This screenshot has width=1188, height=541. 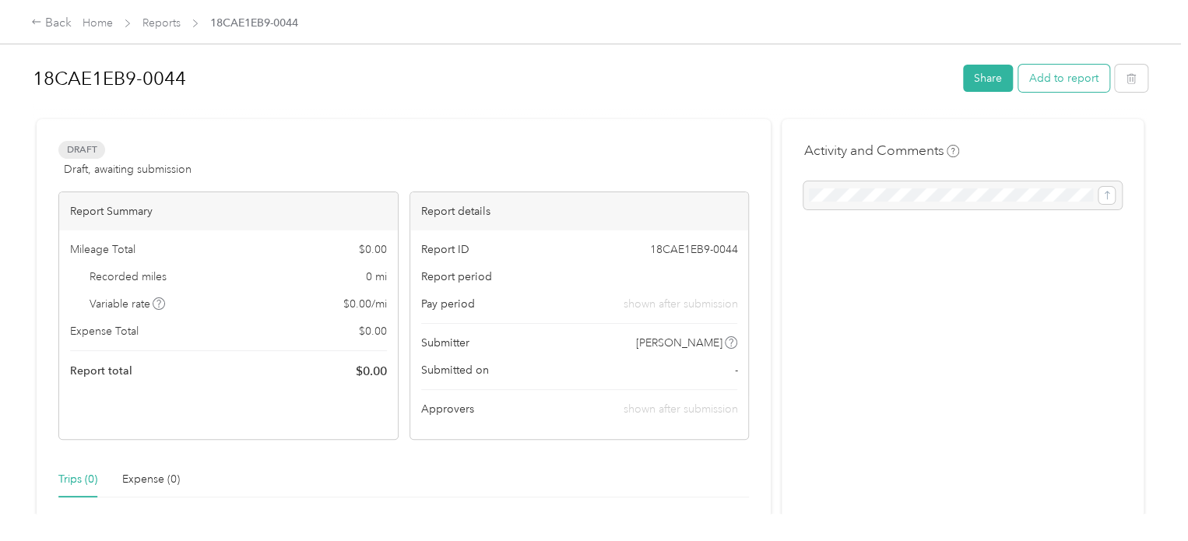 I want to click on div: Expense (0), so click(x=151, y=480).